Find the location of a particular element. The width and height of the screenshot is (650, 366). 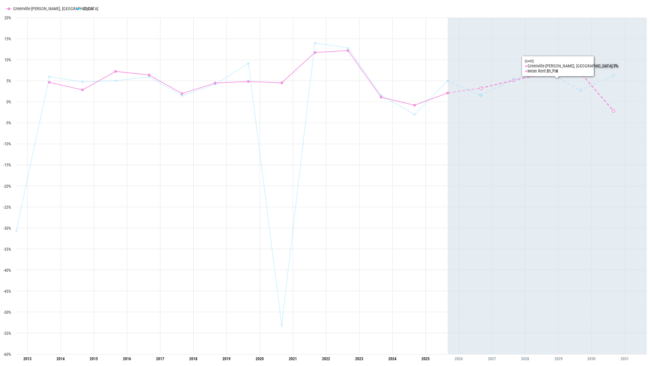

path: Tuesday, 29 Aug, 19:00, 1.53. 29615. is located at coordinates (381, 95).